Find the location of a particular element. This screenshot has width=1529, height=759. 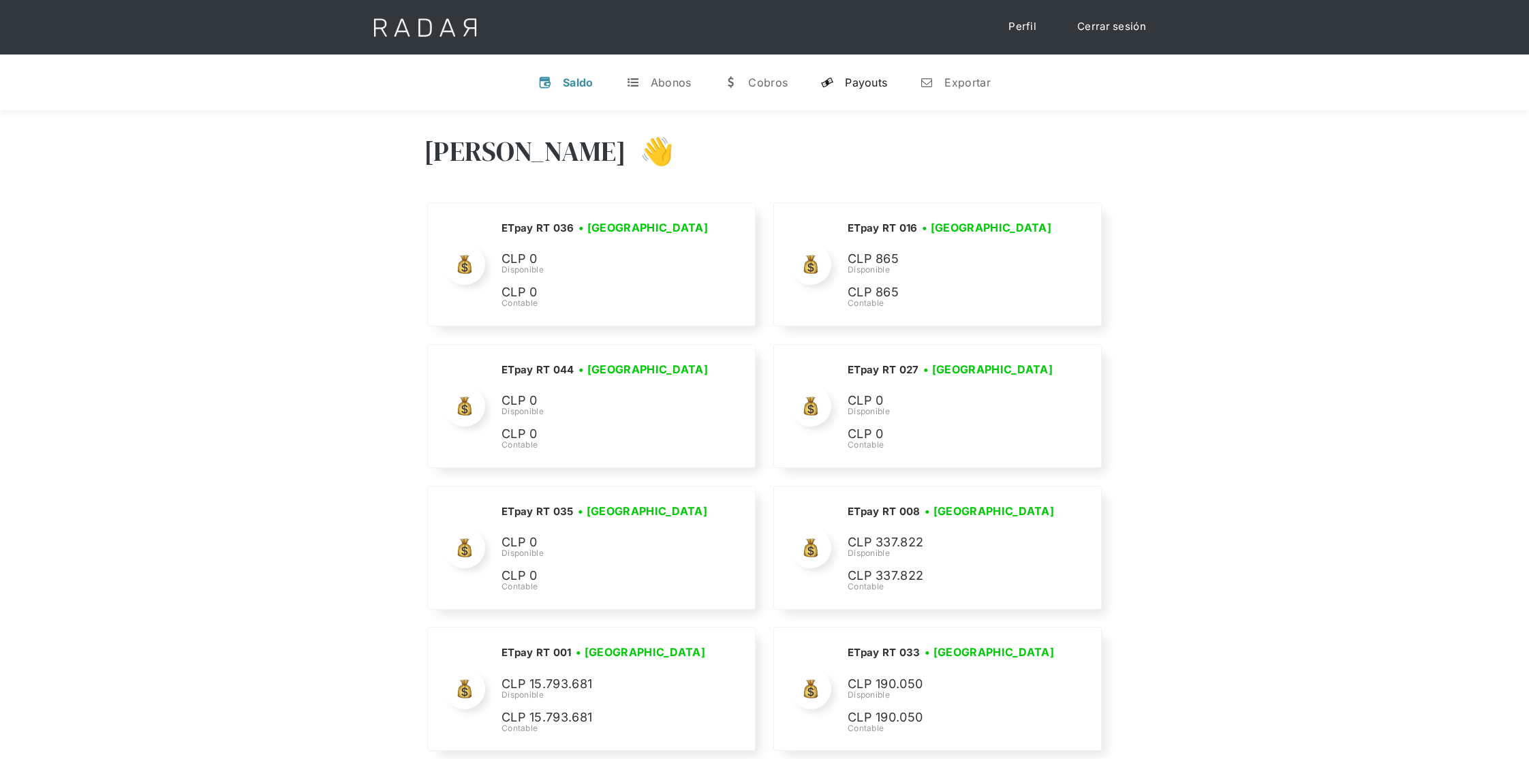

div: y is located at coordinates (827, 82).